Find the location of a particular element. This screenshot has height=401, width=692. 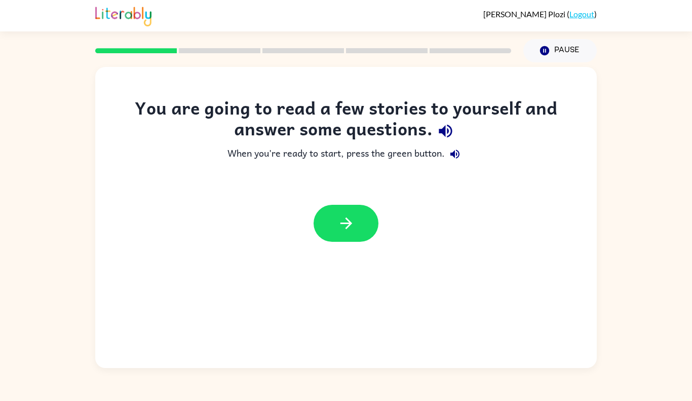

button: Pause is located at coordinates (560, 51).